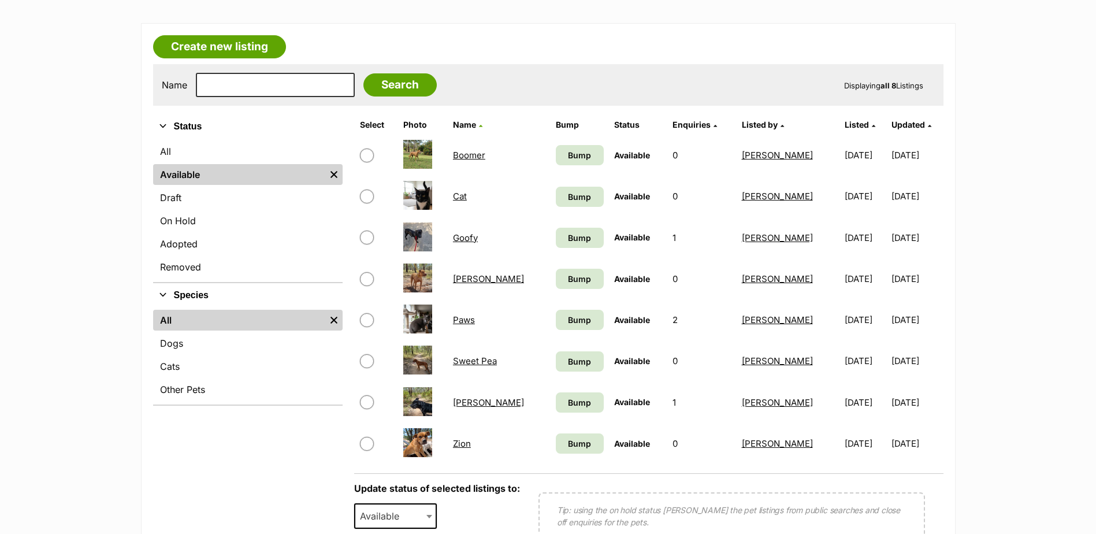 The height and width of the screenshot is (534, 1096). I want to click on a: Enquiries, so click(694, 124).